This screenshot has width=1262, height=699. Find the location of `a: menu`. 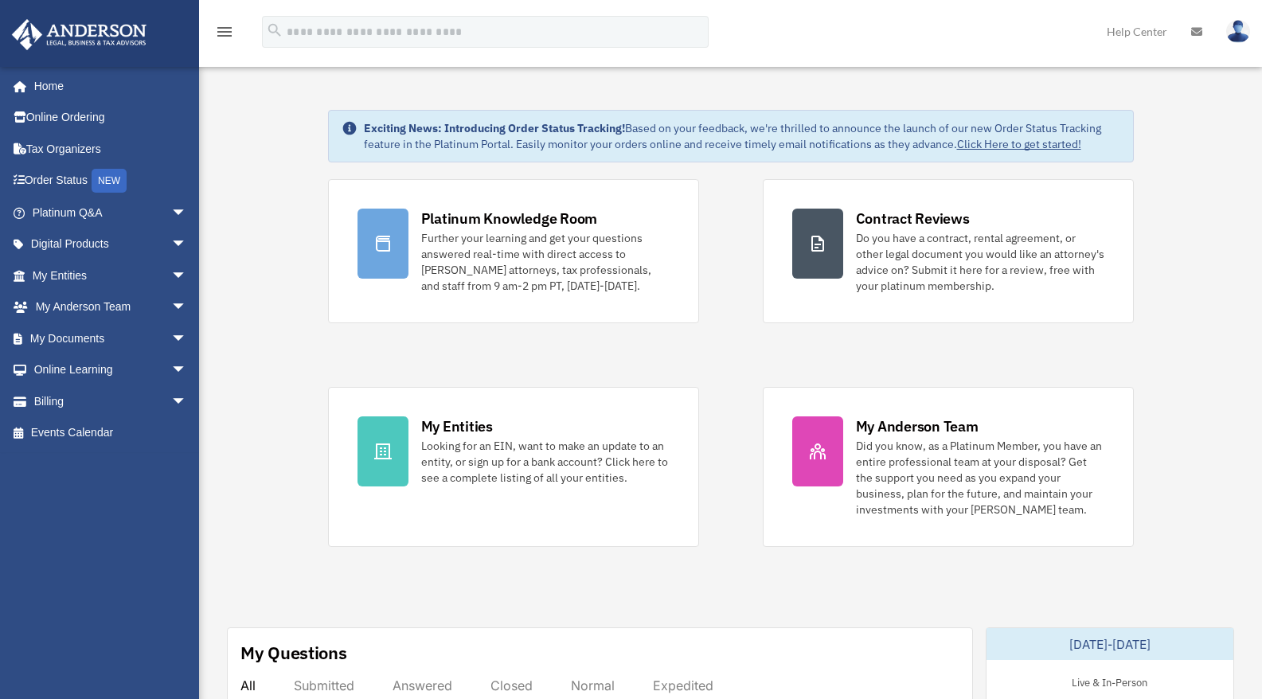

a: menu is located at coordinates (225, 34).